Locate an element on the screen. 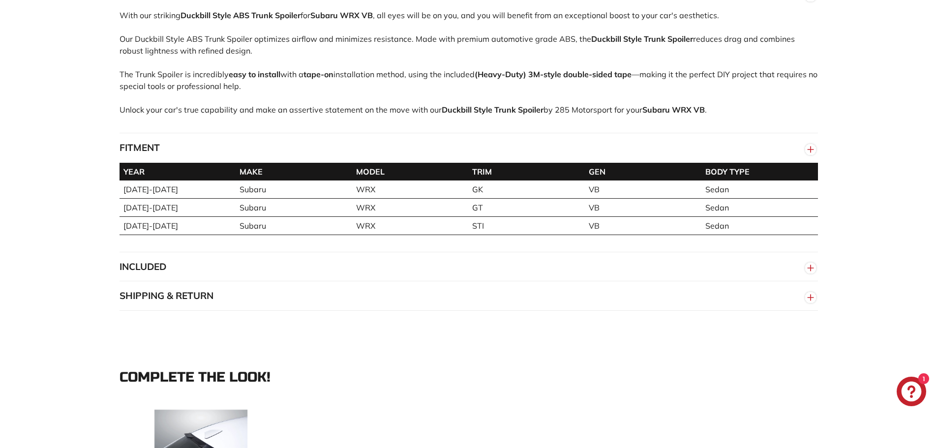 This screenshot has width=937, height=448. button: FITMENT is located at coordinates (469, 148).